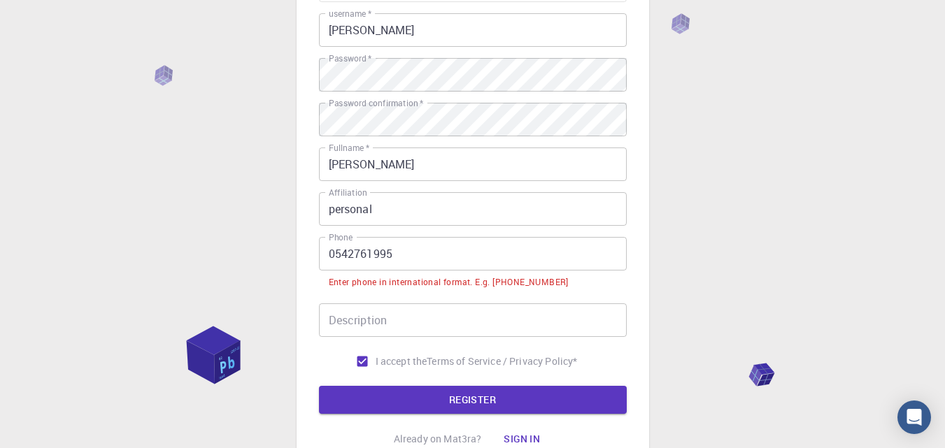  I want to click on div: Open Intercom Messenger, so click(914, 417).